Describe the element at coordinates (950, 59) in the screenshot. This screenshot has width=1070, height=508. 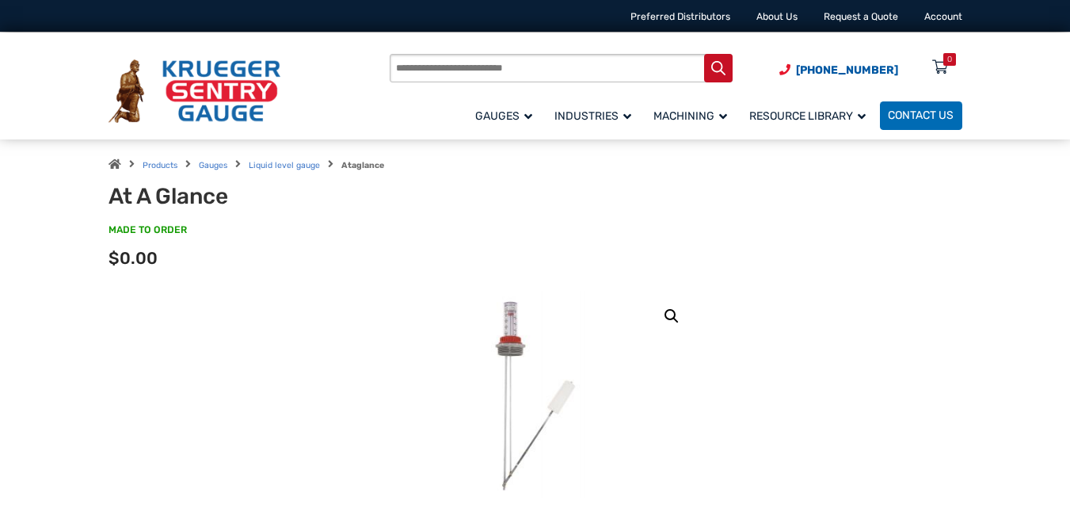
I see `div: 0` at that location.